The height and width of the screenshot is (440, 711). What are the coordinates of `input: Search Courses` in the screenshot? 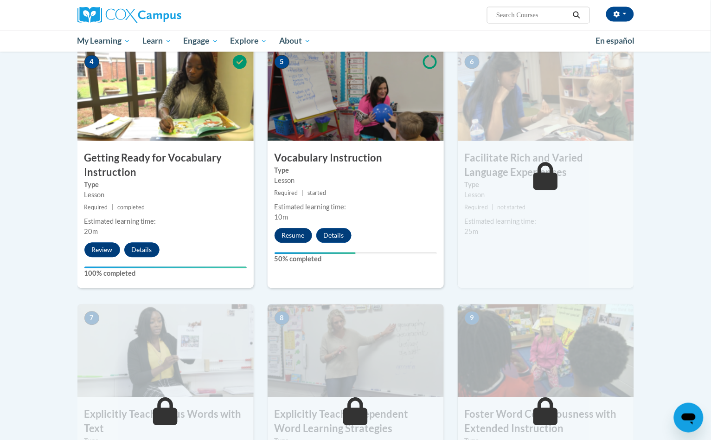 It's located at (532, 15).